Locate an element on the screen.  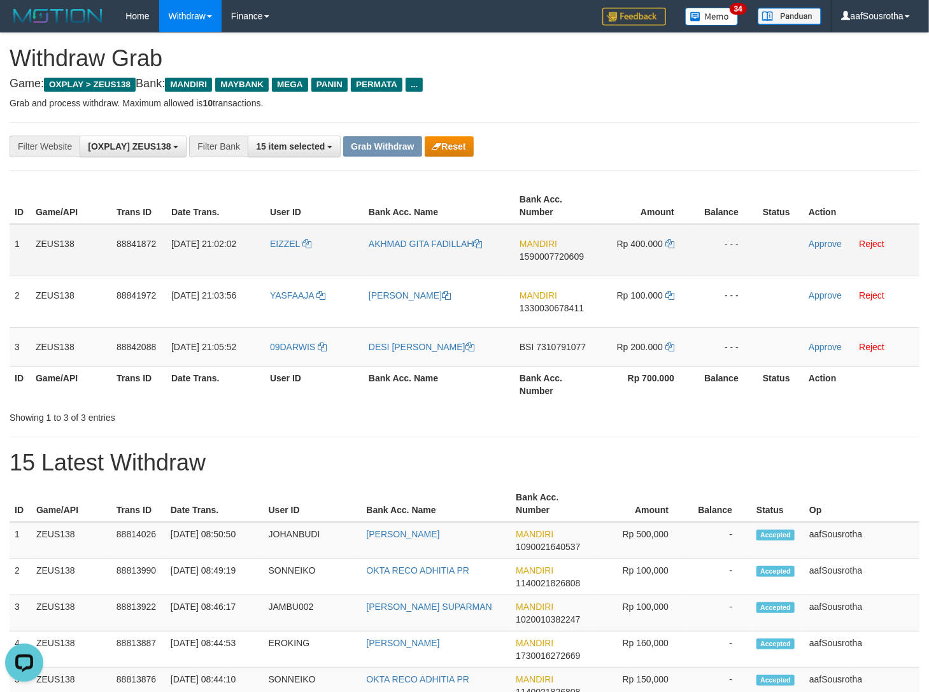
span: 15 item selected is located at coordinates (290, 146).